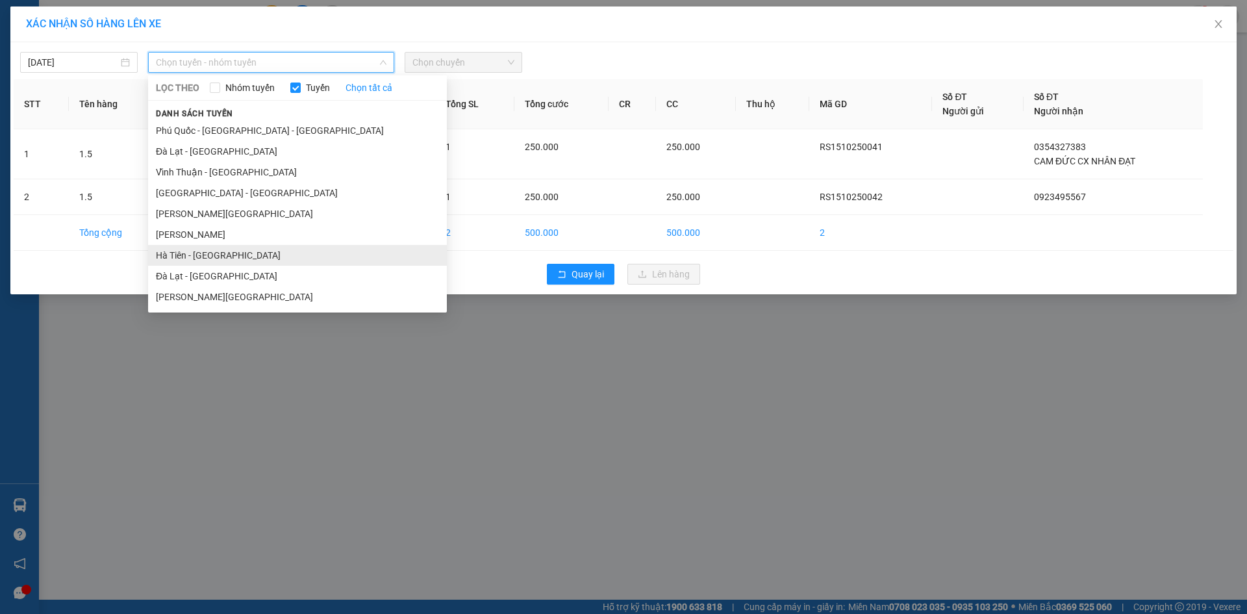 This screenshot has width=1247, height=614. Describe the element at coordinates (851, 147) in the screenshot. I see `span: RS1510250041` at that location.